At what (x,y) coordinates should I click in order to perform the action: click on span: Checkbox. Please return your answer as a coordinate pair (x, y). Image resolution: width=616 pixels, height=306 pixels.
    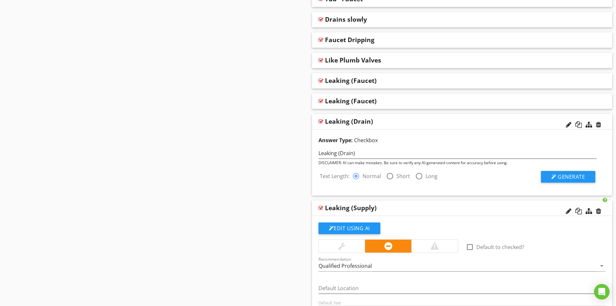
    Looking at the image, I should click on (366, 140).